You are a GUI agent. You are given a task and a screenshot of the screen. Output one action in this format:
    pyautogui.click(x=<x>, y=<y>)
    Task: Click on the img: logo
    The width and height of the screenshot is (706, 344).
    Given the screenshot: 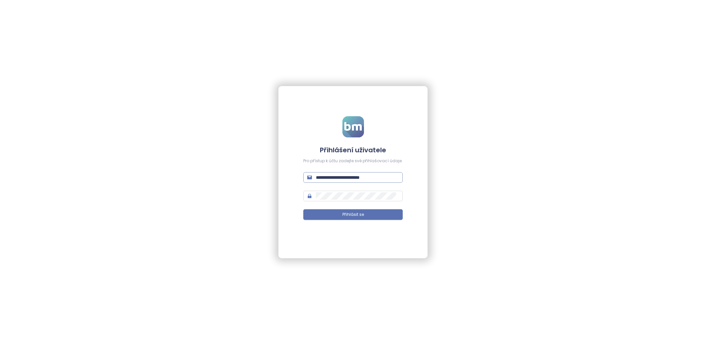 What is the action you would take?
    pyautogui.click(x=353, y=127)
    